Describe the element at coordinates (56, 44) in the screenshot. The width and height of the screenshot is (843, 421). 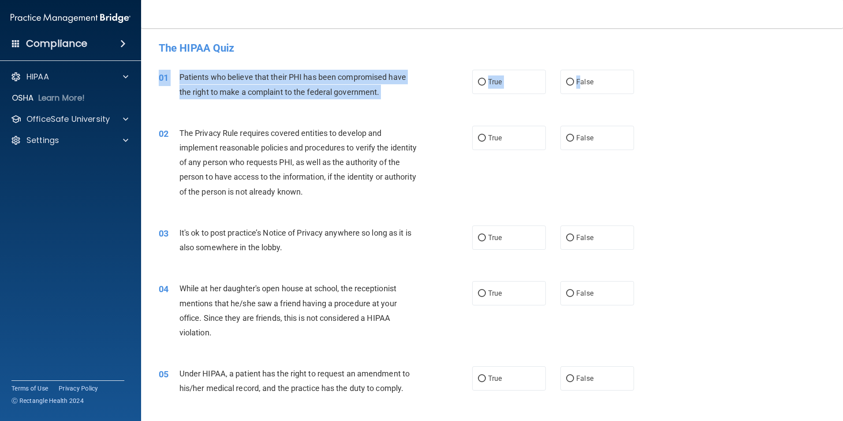
I see `h4: Compliance` at that location.